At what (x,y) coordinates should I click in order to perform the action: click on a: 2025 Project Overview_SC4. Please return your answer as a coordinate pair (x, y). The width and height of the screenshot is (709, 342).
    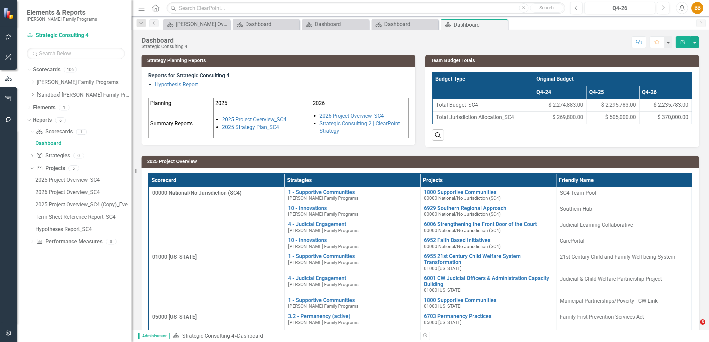
    Looking at the image, I should click on (82, 180).